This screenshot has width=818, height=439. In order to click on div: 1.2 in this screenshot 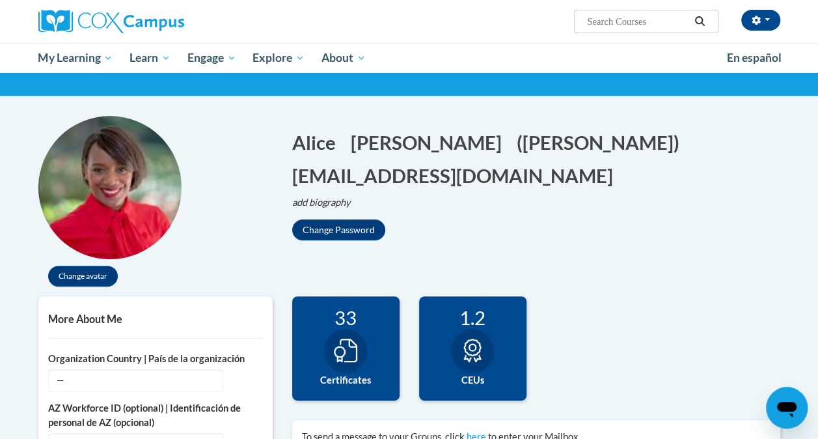, I will do `click(472, 317)`.